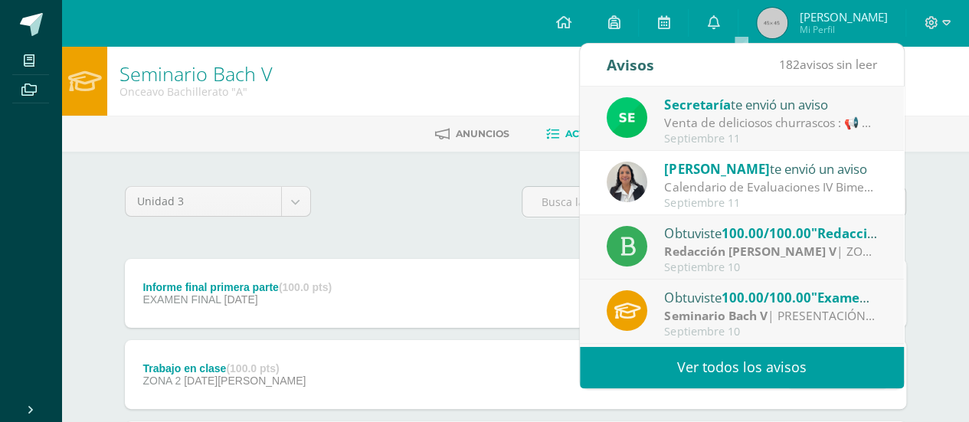 This screenshot has width=969, height=422. I want to click on input: Busca la actividad aquí..., so click(714, 201).